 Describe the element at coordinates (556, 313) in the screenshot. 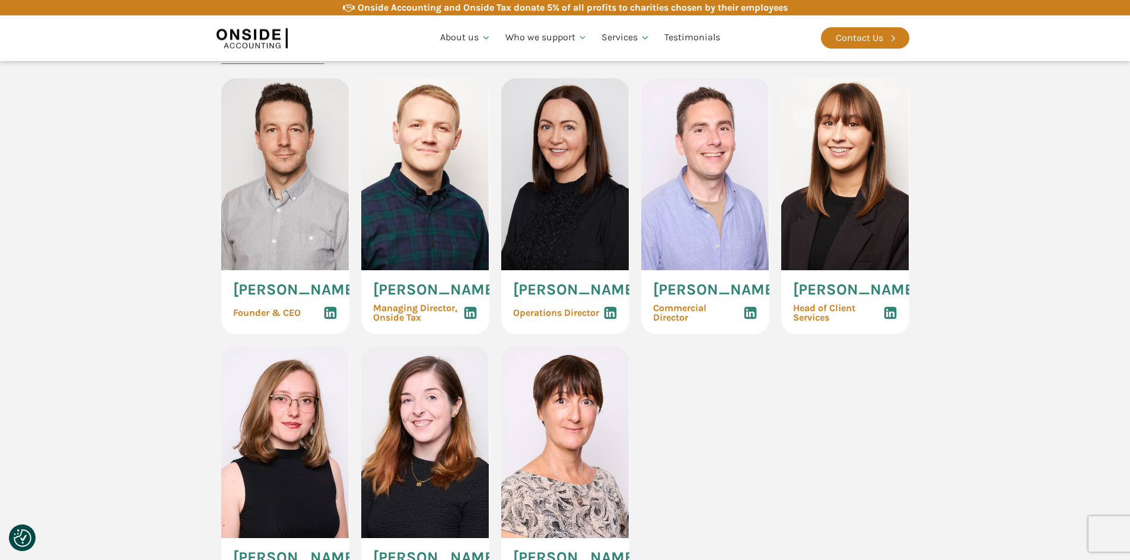

I see `span: Operations Director` at that location.